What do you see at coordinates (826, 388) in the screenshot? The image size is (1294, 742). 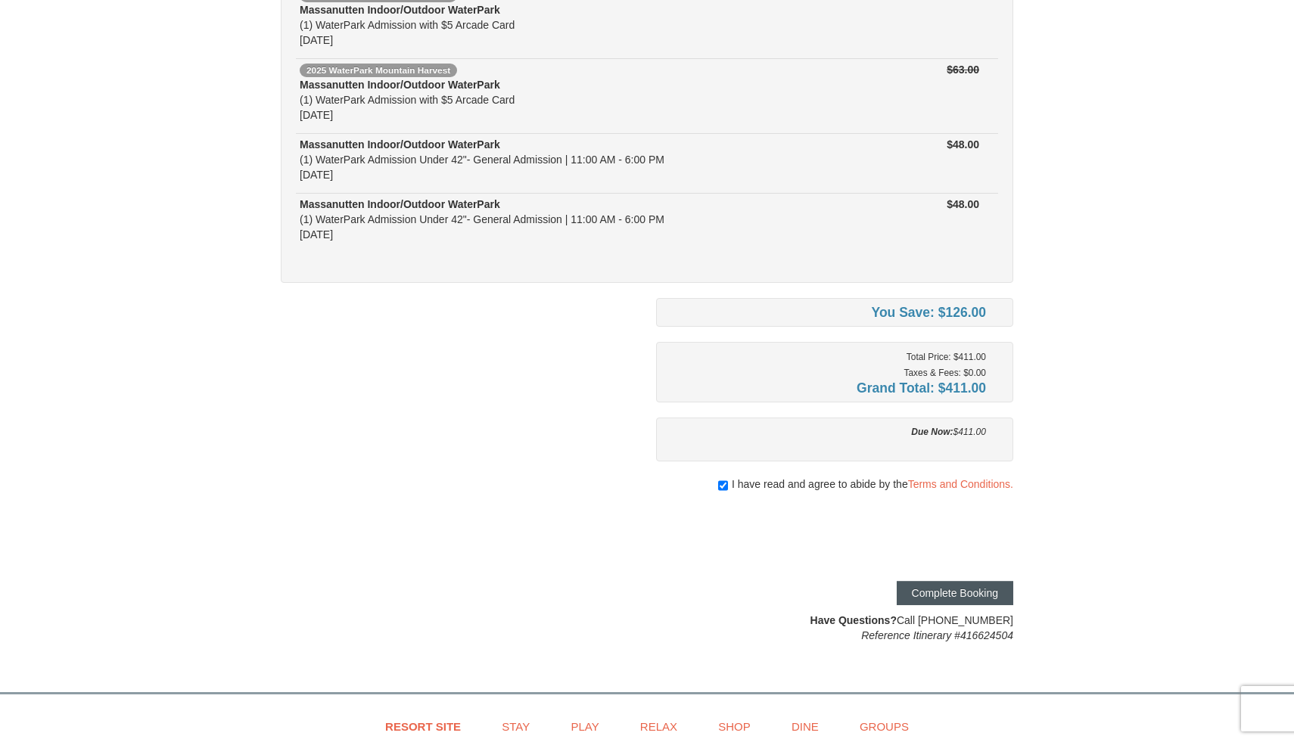 I see `h4: Grand Total: $411.00` at bounding box center [826, 388].